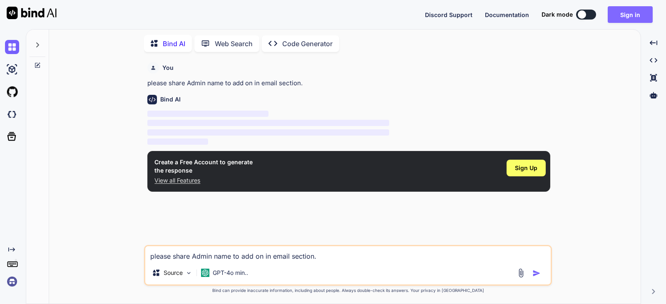 This screenshot has width=666, height=304. Describe the element at coordinates (170, 100) in the screenshot. I see `h6: Bind AI` at that location.